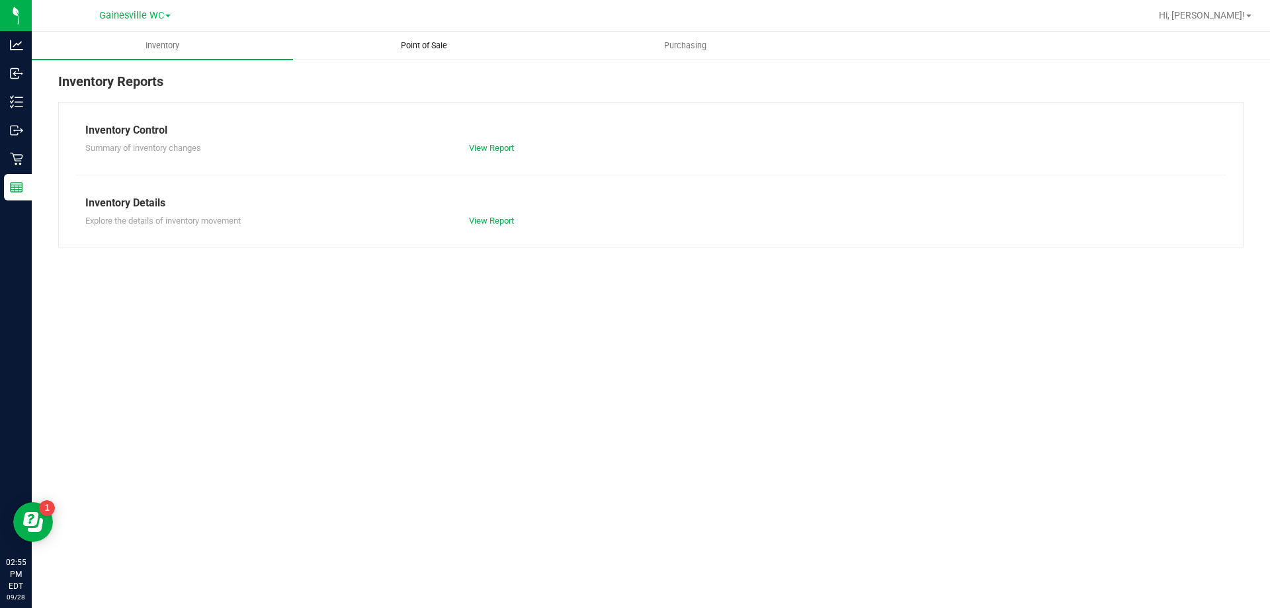 The image size is (1270, 608). Describe the element at coordinates (17, 73) in the screenshot. I see `inline-svg: Inbound` at that location.